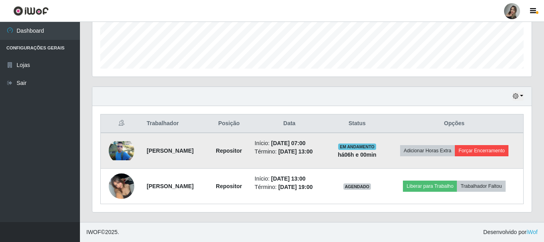 The height and width of the screenshot is (242, 544). What do you see at coordinates (229, 124) in the screenshot?
I see `th: Posição` at bounding box center [229, 124].